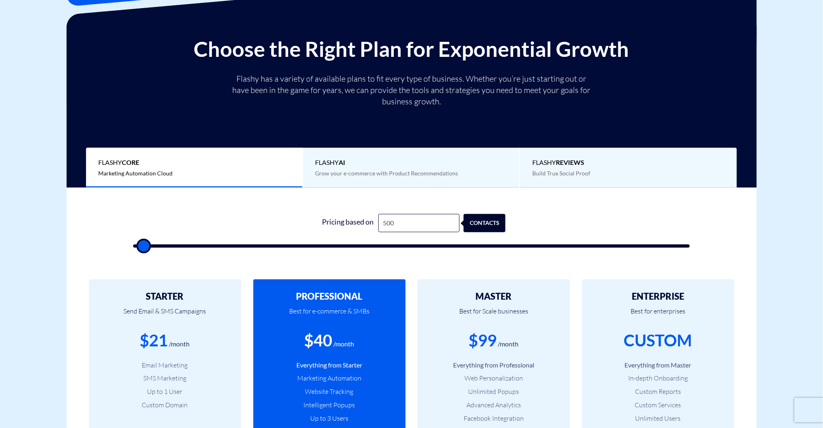 This screenshot has width=823, height=428. What do you see at coordinates (493, 378) in the screenshot?
I see `li: Web Personalization` at bounding box center [493, 378].